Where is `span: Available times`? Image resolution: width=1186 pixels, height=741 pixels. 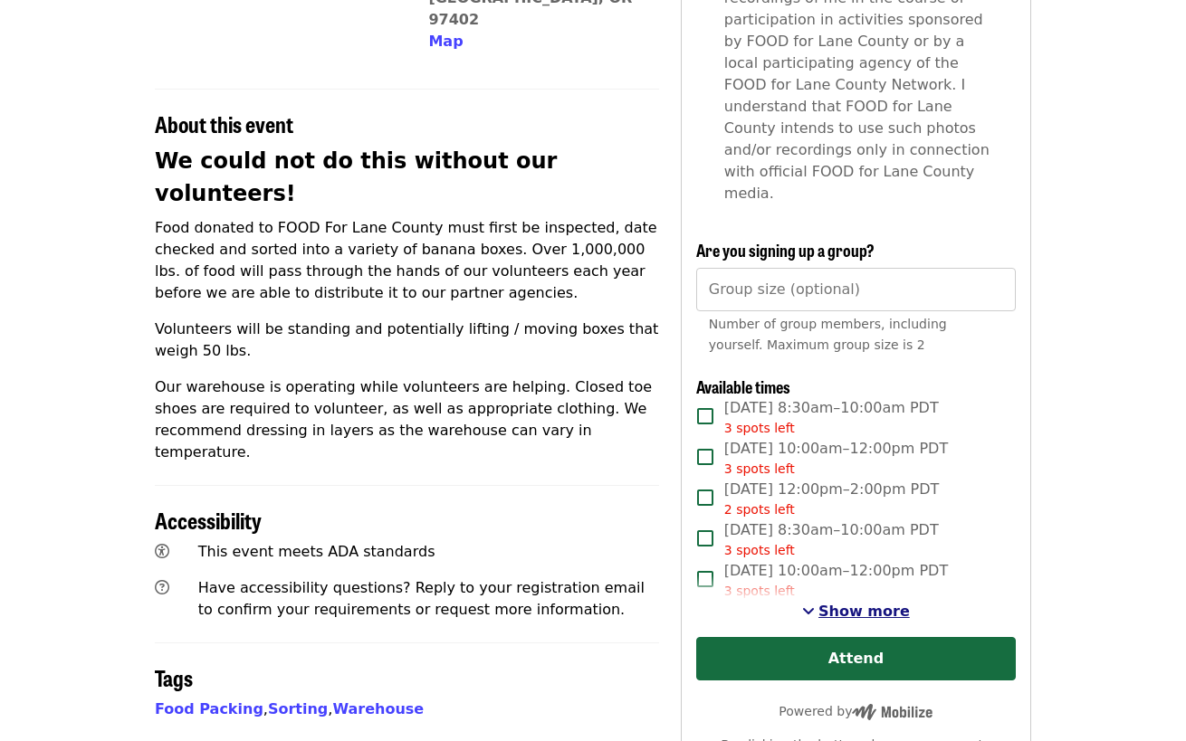 span: Available times is located at coordinates (743, 387).